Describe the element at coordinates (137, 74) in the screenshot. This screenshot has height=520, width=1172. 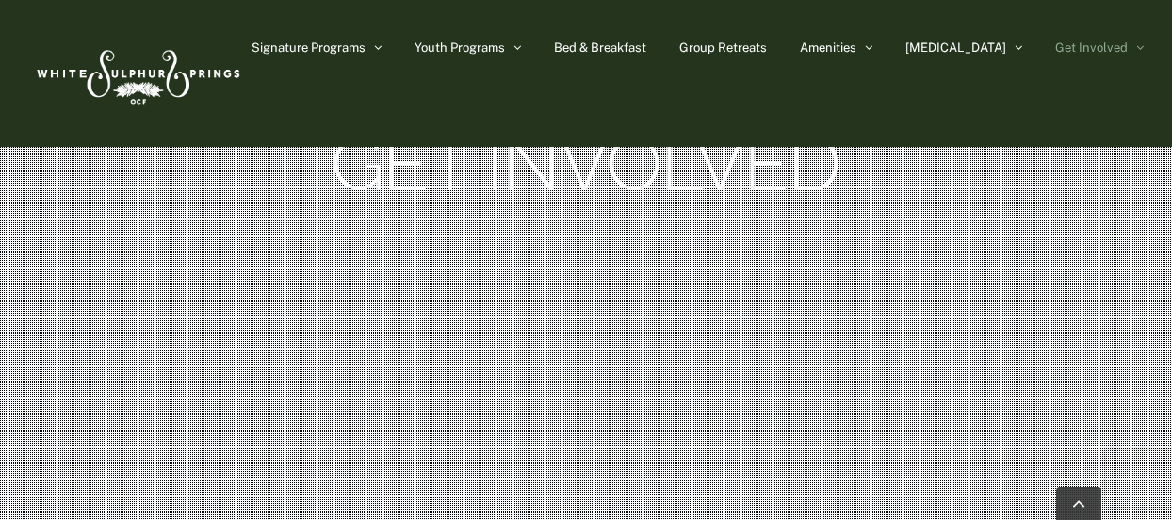
I see `img: White Sulphur Springs Logo` at that location.